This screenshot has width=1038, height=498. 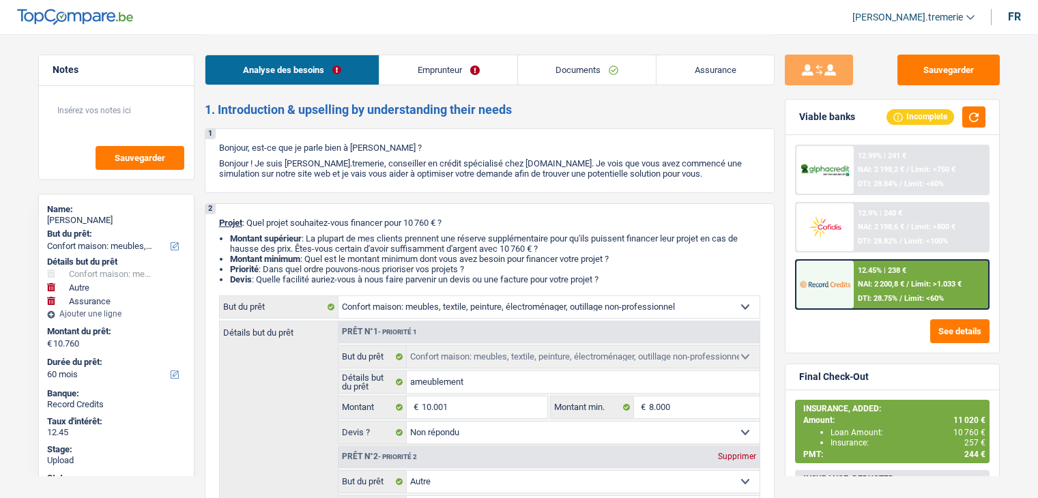 What do you see at coordinates (116, 405) in the screenshot?
I see `div: Record Credits` at bounding box center [116, 405].